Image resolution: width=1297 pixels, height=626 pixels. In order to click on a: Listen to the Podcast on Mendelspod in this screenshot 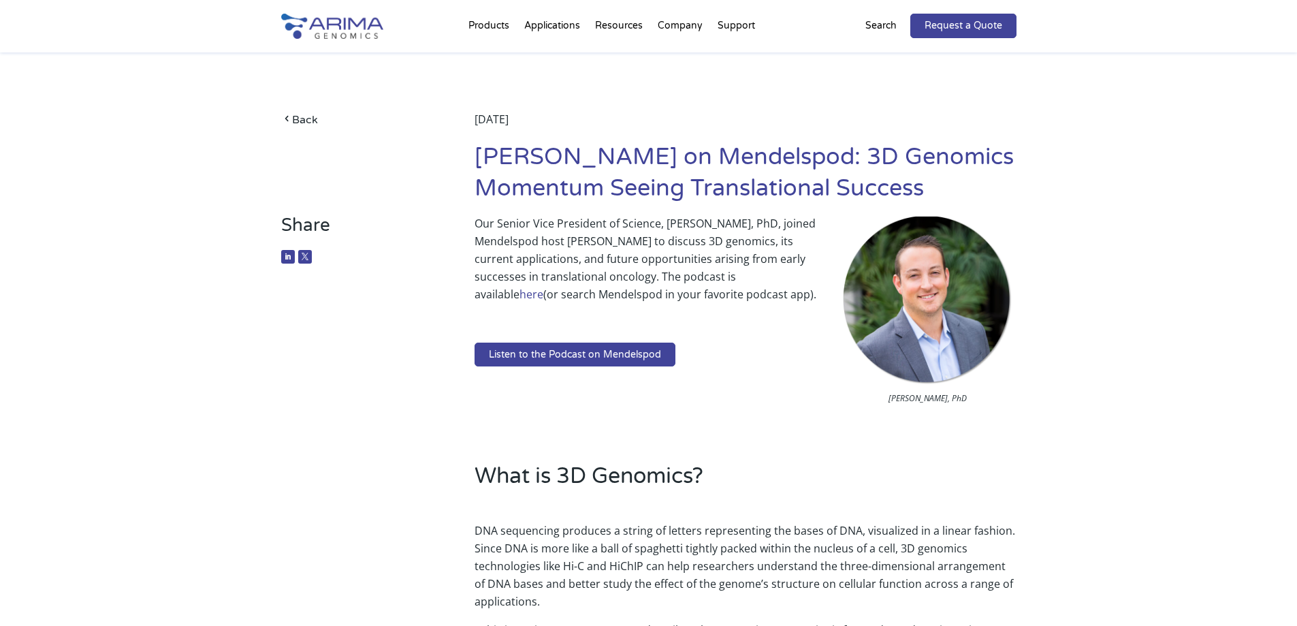, I will do `click(575, 355)`.